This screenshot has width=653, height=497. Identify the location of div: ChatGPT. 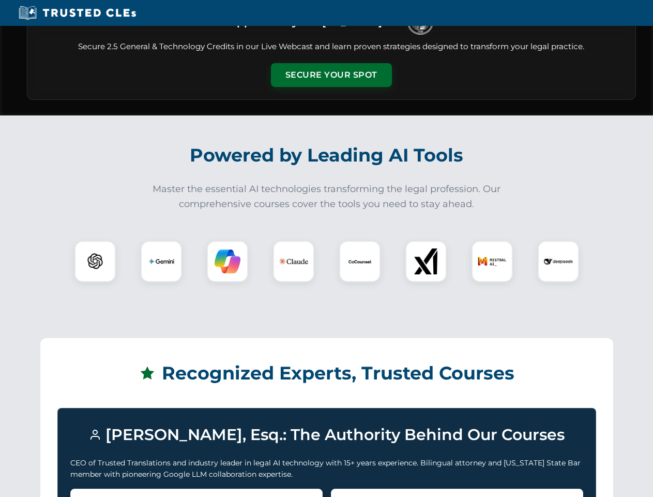
(95, 261).